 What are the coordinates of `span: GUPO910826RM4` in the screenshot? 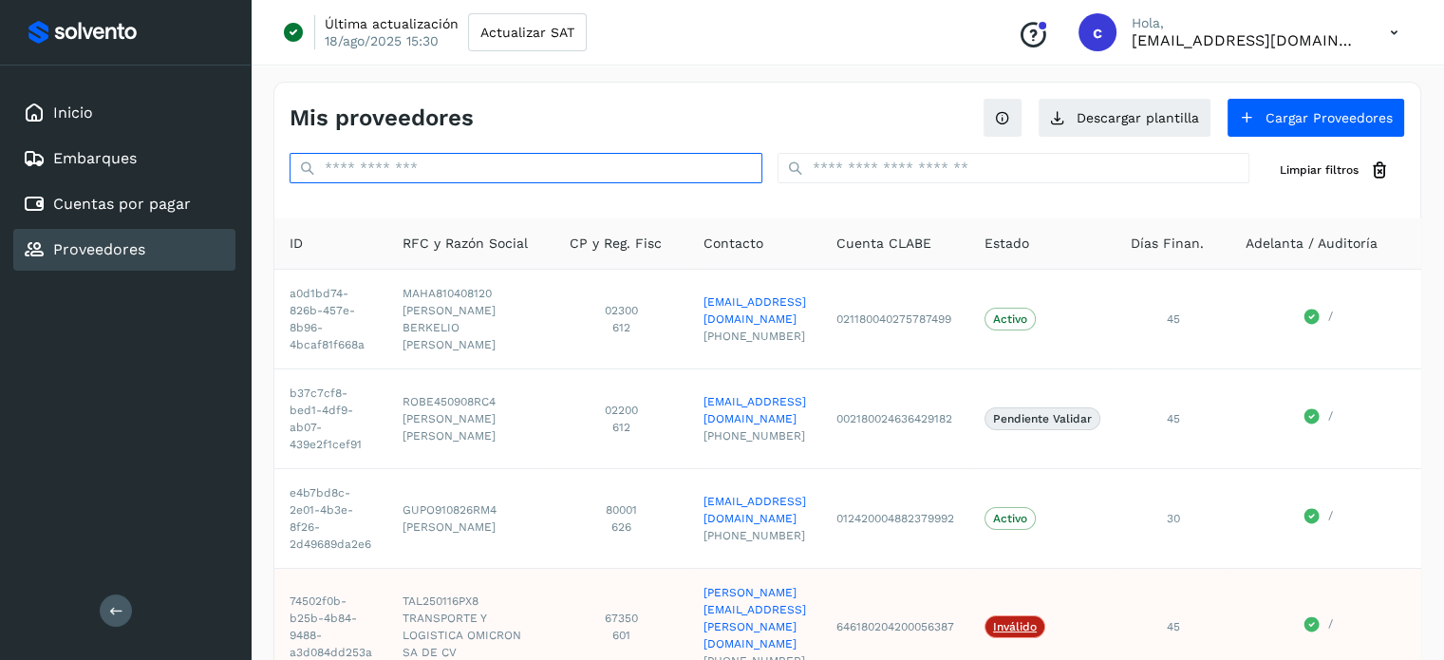 It's located at (471, 510).